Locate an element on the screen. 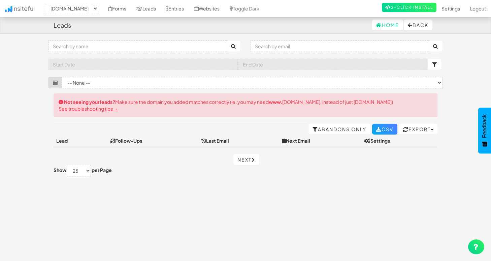  img: icon.png is located at coordinates (8, 9).